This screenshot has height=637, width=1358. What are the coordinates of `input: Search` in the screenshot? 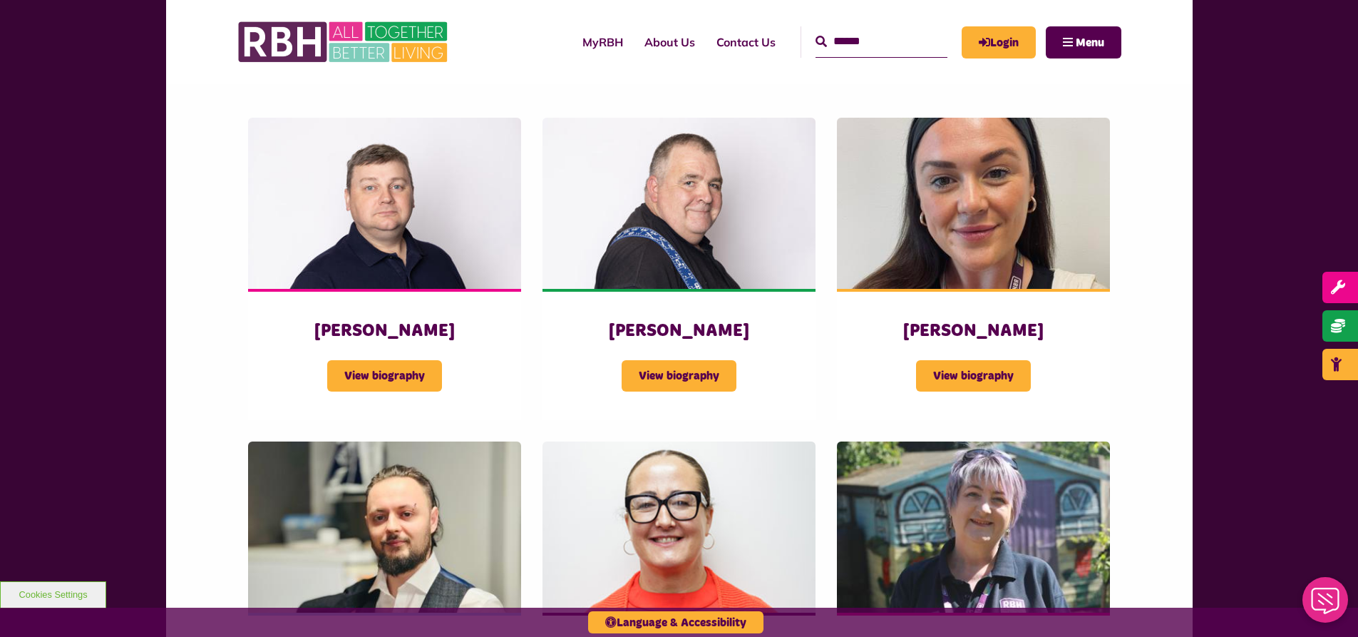 It's located at (881, 41).